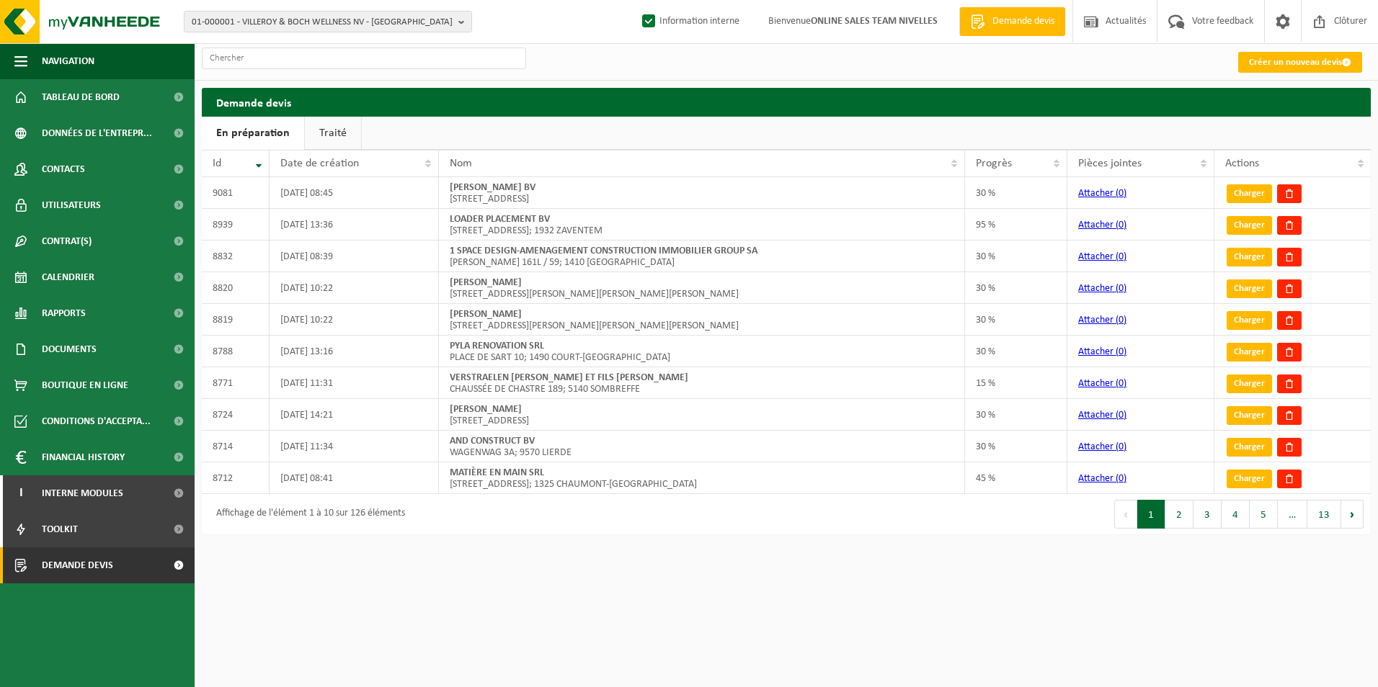 Image resolution: width=1378 pixels, height=687 pixels. What do you see at coordinates (236, 320) in the screenshot?
I see `td: 8819` at bounding box center [236, 320].